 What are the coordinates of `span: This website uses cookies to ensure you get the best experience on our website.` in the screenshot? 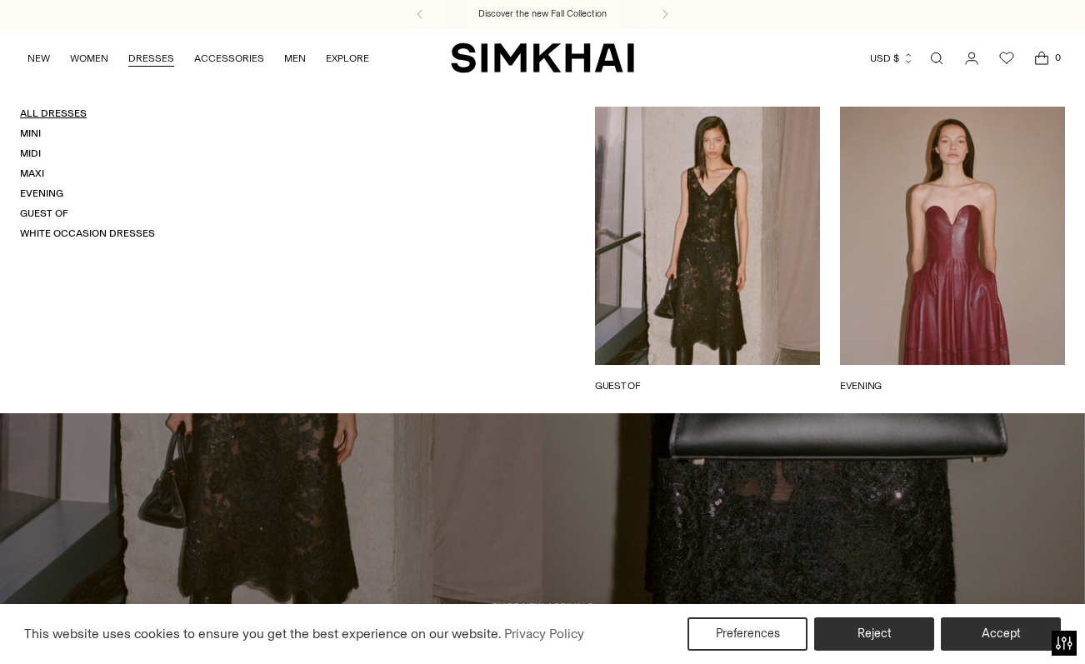 It's located at (263, 634).